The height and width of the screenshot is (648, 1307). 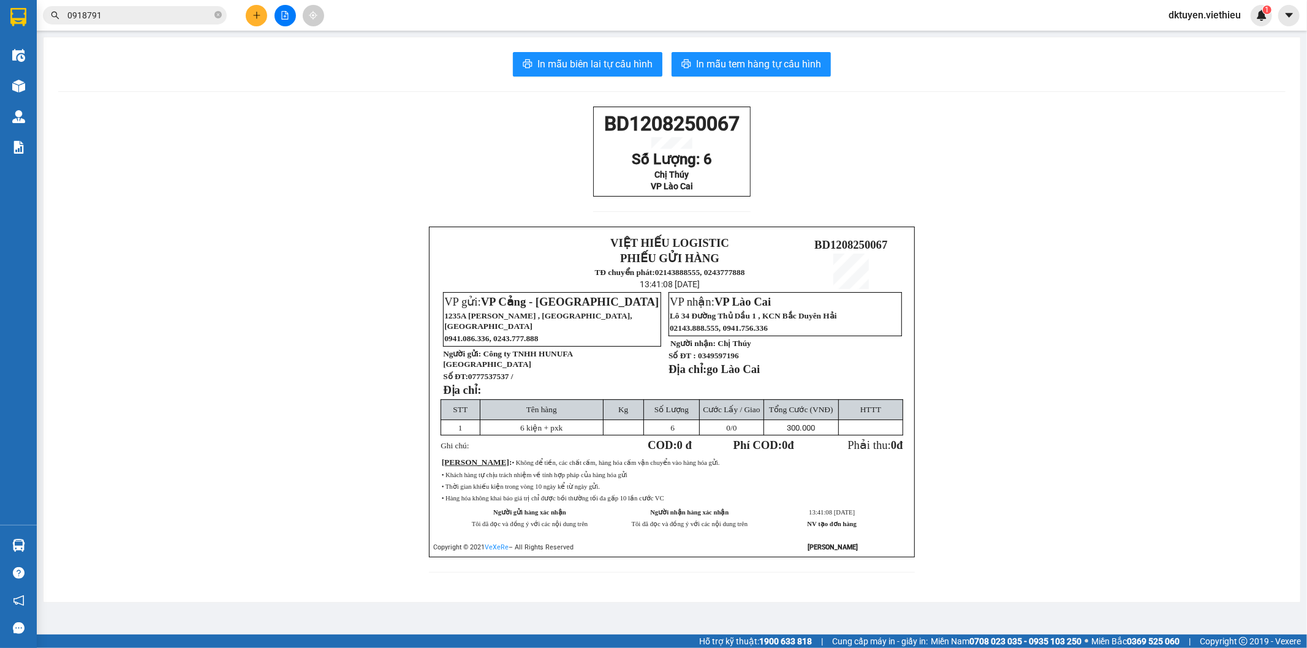 I want to click on span: 6, so click(x=672, y=428).